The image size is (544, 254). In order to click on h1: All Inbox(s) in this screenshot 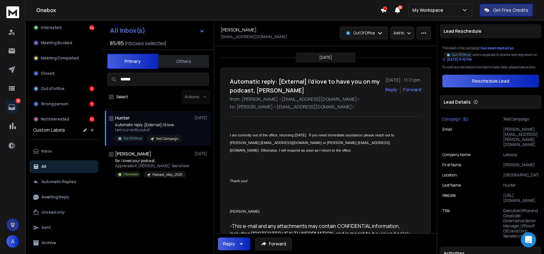, I will do `click(127, 31)`.